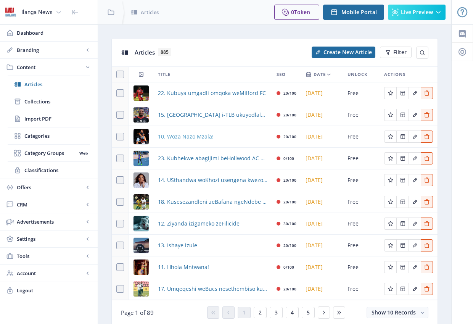  Describe the element at coordinates (212, 180) in the screenshot. I see `a: 14. USthandwa woKhozi usengena kwezokuklwebha amapuleti` at that location.